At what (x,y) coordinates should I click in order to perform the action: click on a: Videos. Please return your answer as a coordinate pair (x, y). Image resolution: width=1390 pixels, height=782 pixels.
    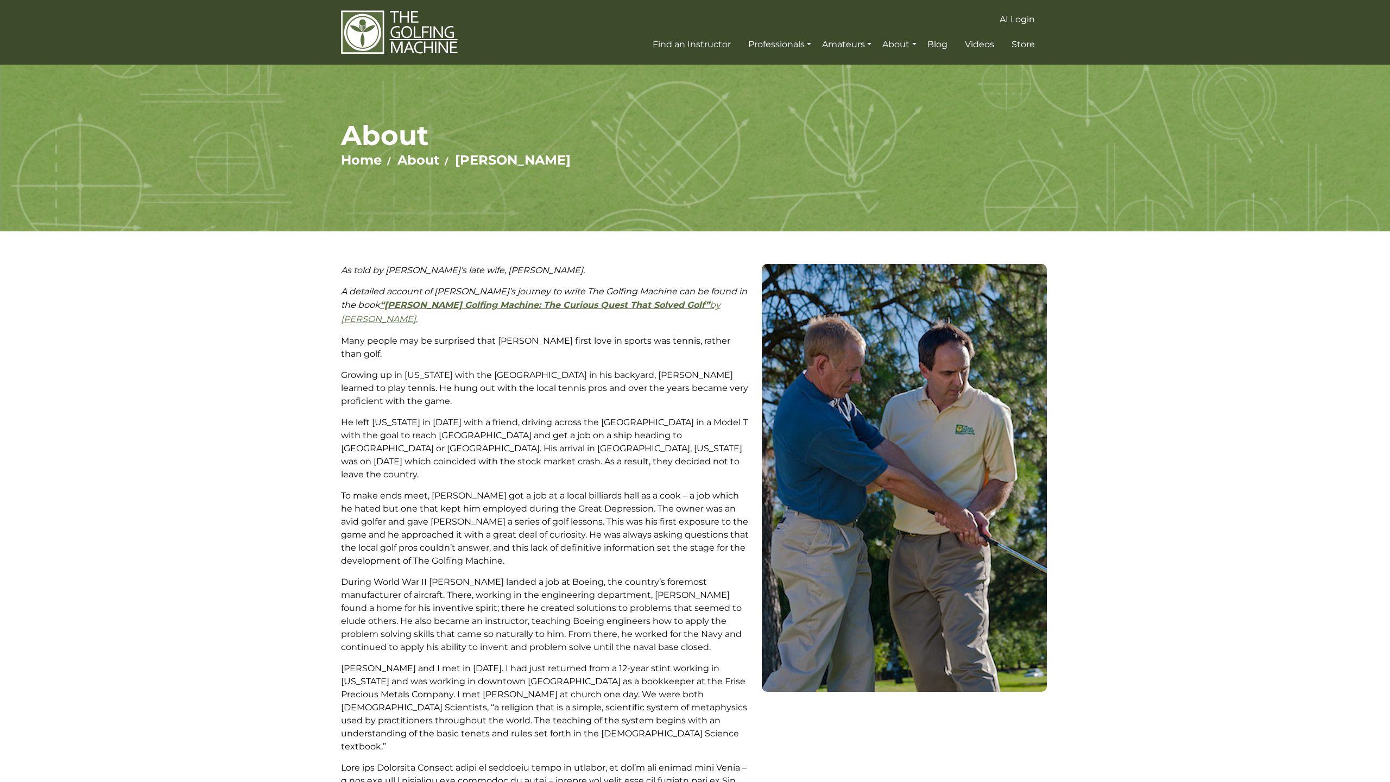
    Looking at the image, I should click on (980, 45).